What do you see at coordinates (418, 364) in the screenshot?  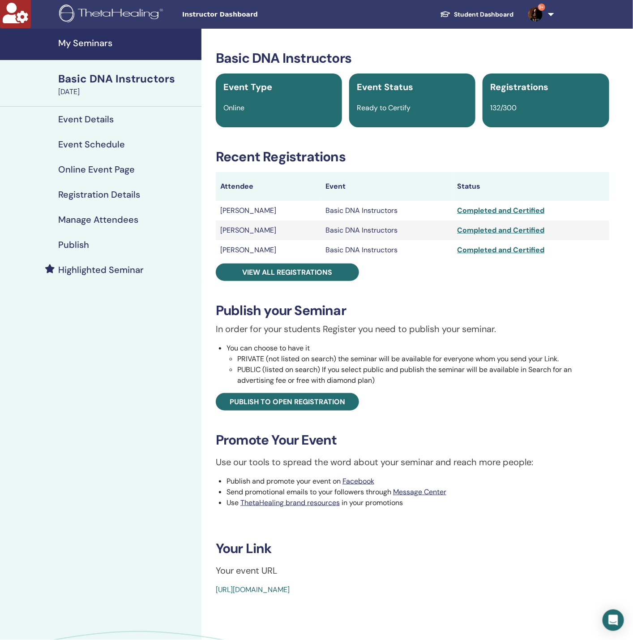 I see `li: You can choose to have it` at bounding box center [418, 364].